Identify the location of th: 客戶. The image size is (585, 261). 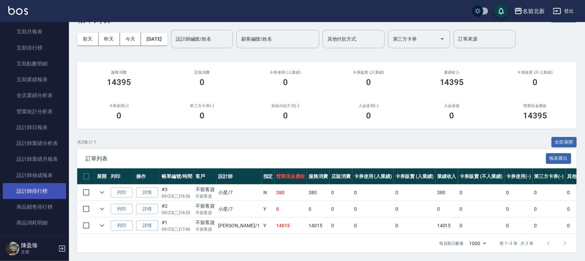
(205, 176).